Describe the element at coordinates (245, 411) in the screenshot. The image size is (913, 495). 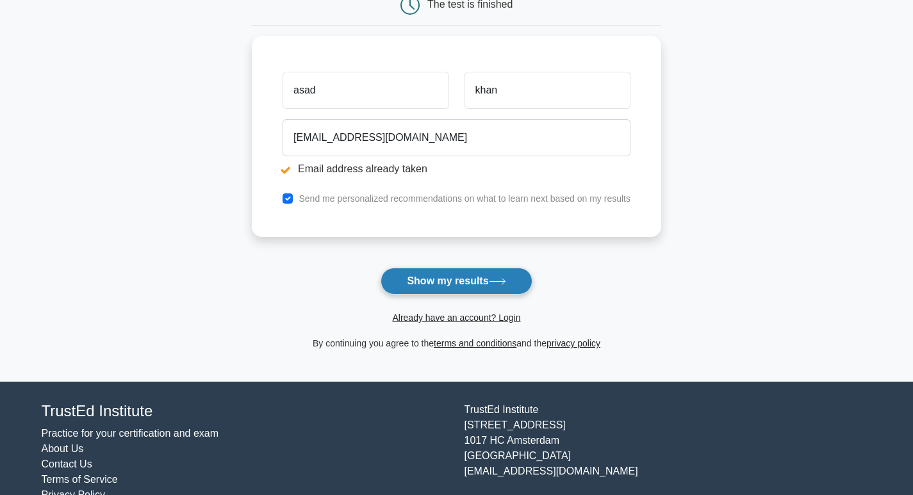
I see `h4: TrustEd Institute` at that location.